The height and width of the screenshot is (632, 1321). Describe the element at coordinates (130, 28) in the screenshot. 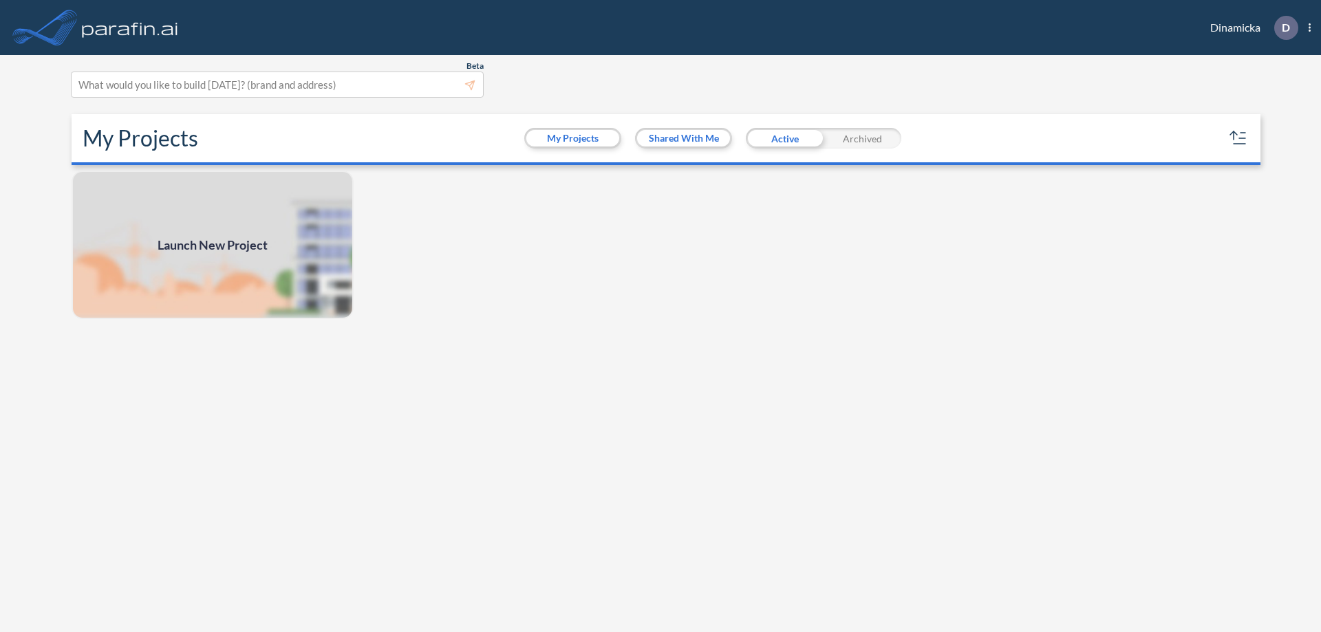

I see `img: logo` at that location.